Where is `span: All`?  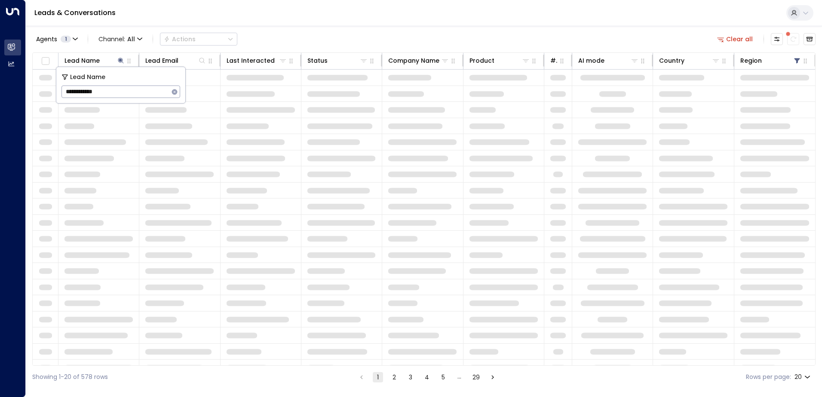 span: All is located at coordinates (131, 39).